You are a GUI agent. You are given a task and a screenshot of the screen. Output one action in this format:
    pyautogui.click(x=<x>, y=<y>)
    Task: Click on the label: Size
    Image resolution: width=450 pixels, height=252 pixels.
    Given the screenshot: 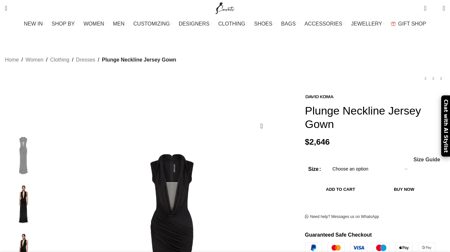 What is the action you would take?
    pyautogui.click(x=314, y=169)
    